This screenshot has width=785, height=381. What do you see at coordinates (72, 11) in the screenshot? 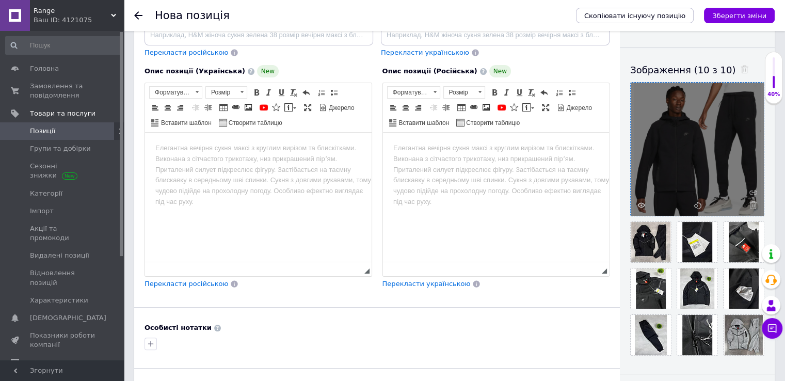
I see `span: Range` at bounding box center [72, 11].